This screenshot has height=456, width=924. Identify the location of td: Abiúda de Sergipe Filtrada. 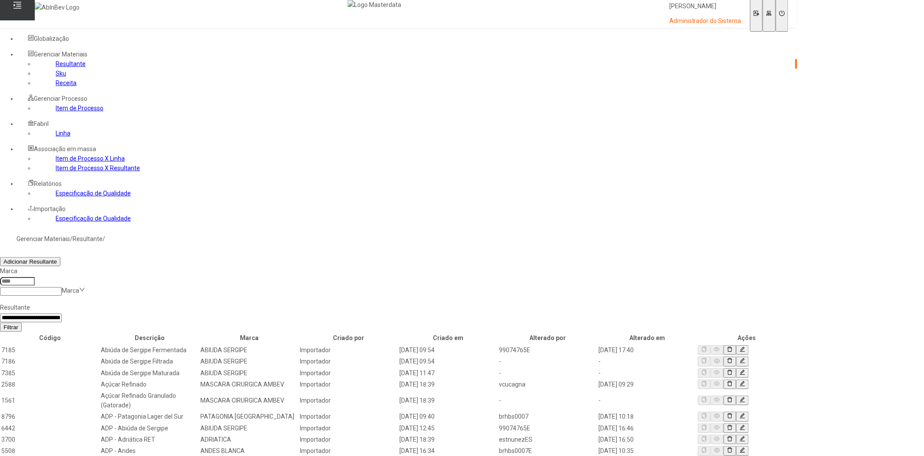
(149, 362).